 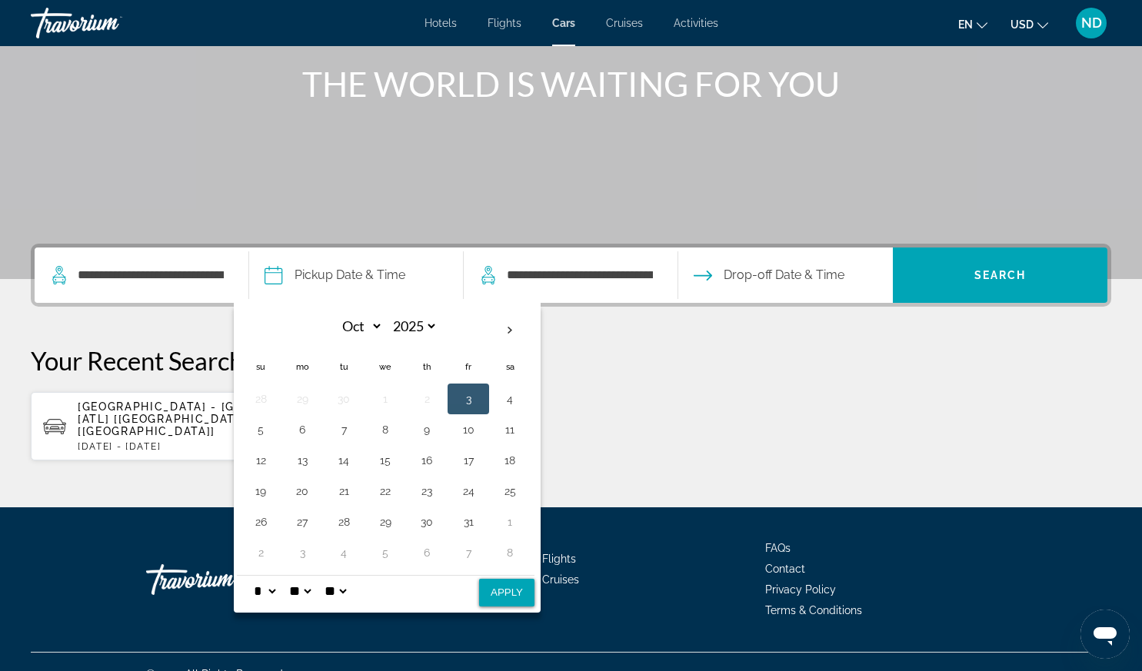 I want to click on button: Open drop-off date and time picker, so click(x=769, y=275).